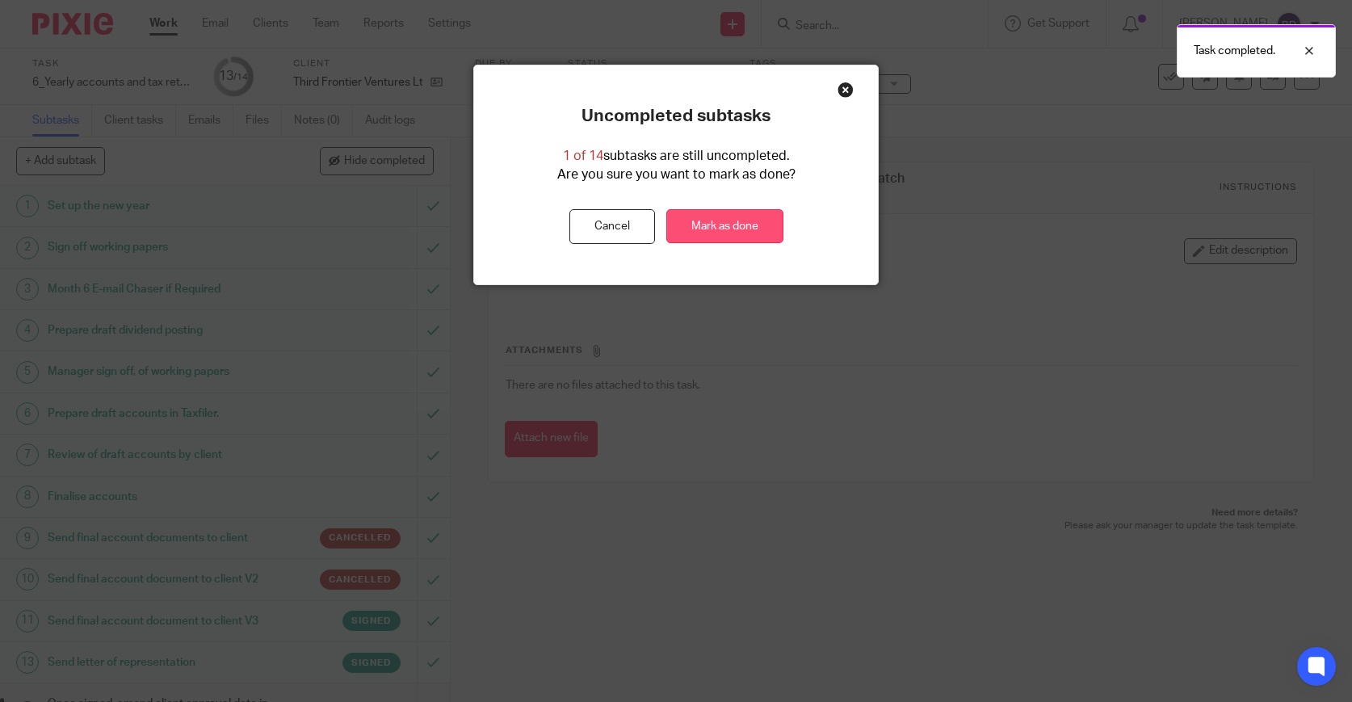 Image resolution: width=1352 pixels, height=702 pixels. What do you see at coordinates (612, 226) in the screenshot?
I see `button: Cancel` at bounding box center [612, 226].